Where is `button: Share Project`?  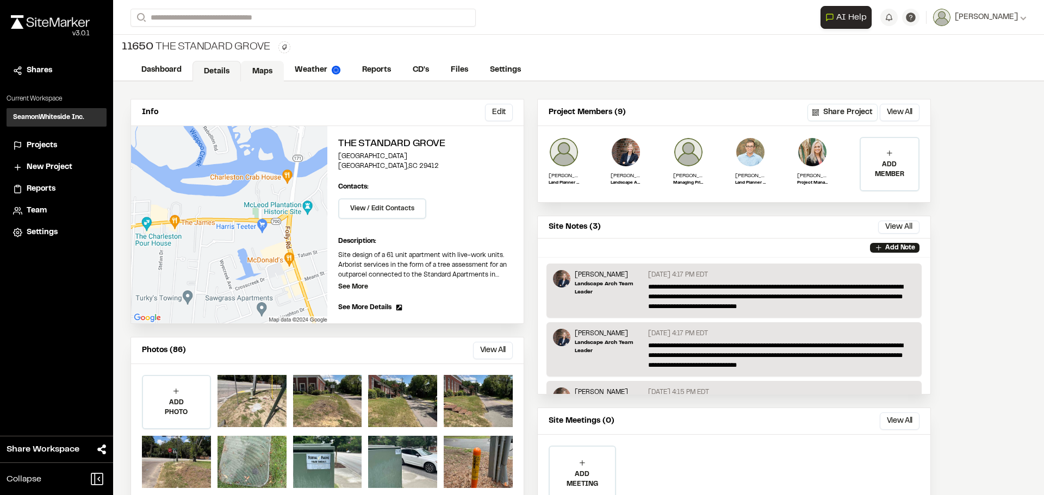
button: Share Project is located at coordinates (842, 113).